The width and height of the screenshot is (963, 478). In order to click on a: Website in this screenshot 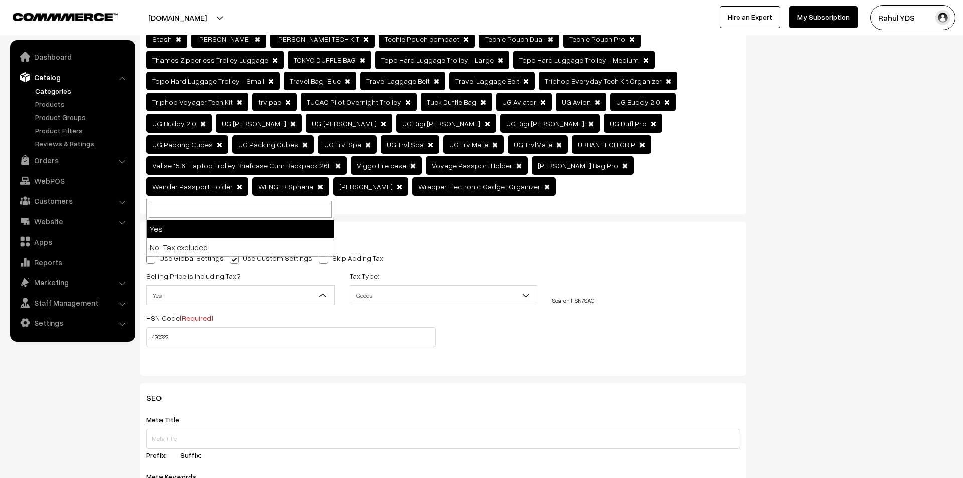, I will do `click(72, 221)`.